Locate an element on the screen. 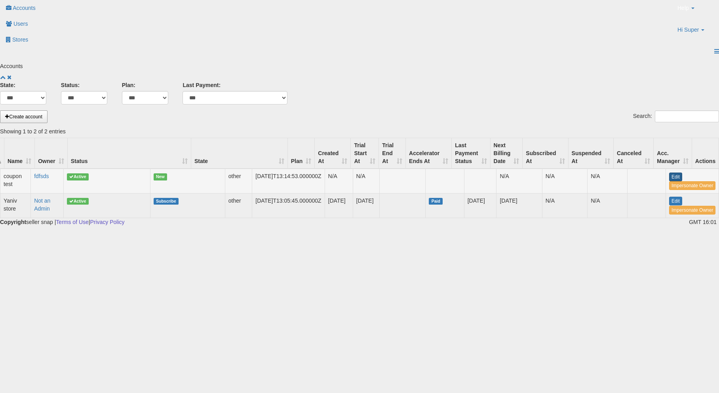 The height and width of the screenshot is (393, 719). th: Acc. Manager: activate to sort column ascending is located at coordinates (673, 154).